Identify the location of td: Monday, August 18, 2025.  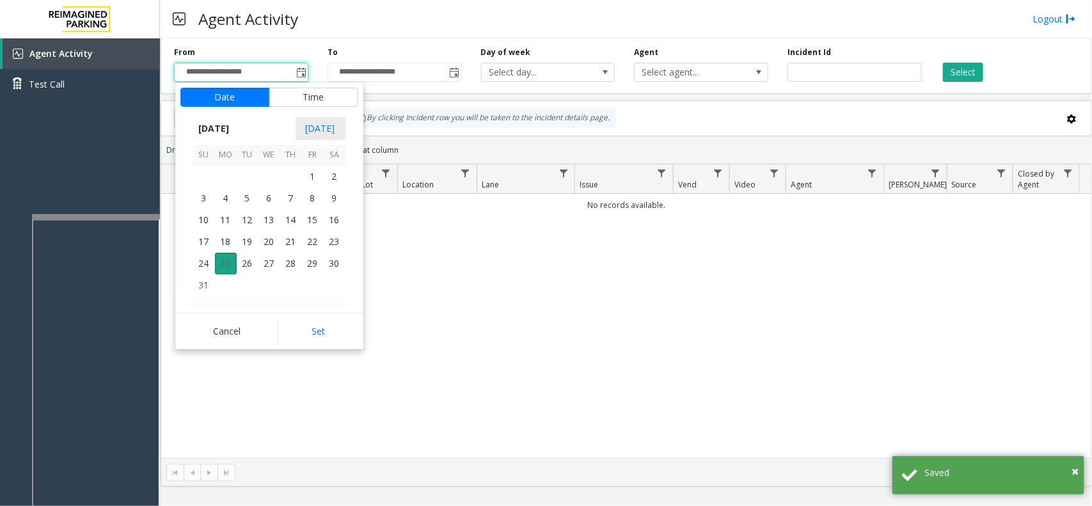
(226, 242).